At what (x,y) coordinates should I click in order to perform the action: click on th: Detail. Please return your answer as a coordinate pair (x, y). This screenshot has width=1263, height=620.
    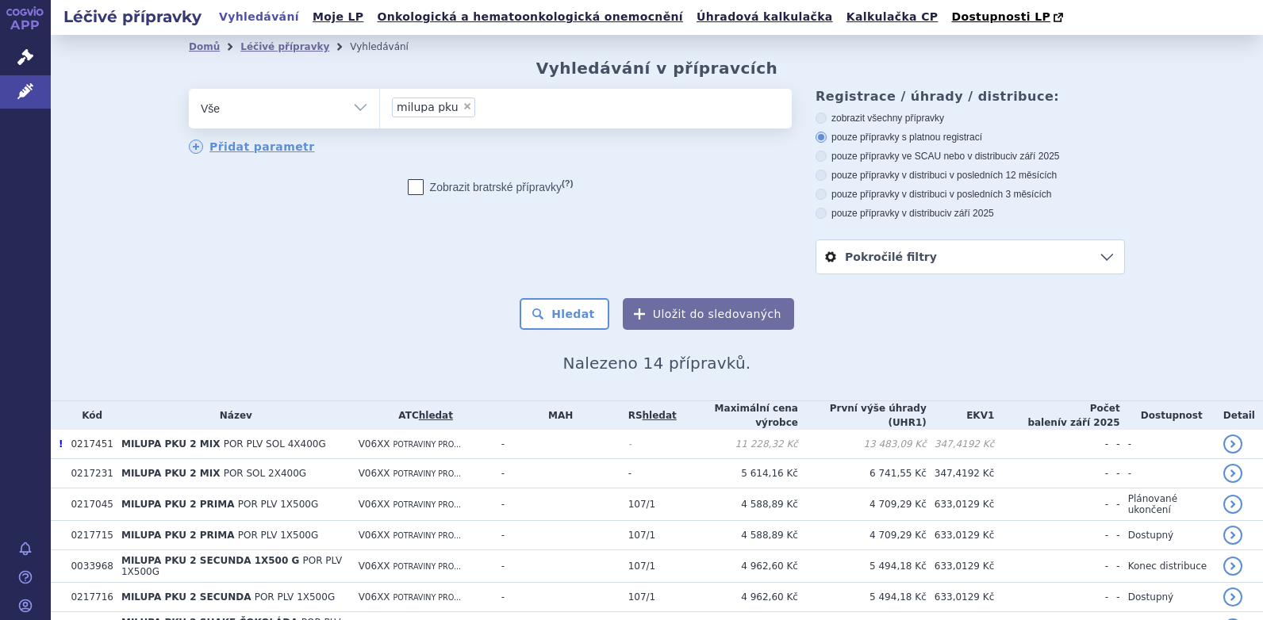
    Looking at the image, I should click on (1239, 416).